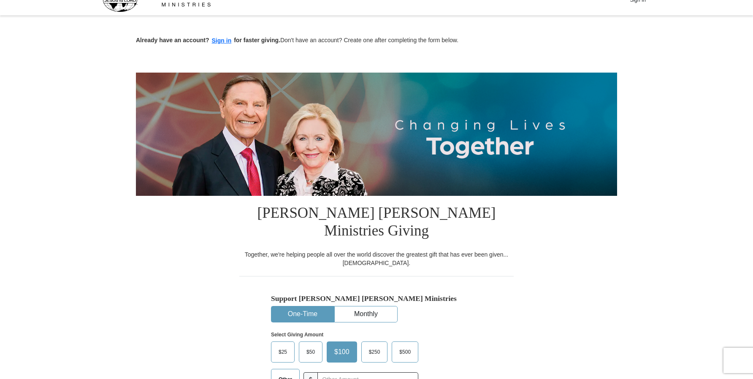 This screenshot has height=379, width=753. What do you see at coordinates (366, 314) in the screenshot?
I see `button: Monthly` at bounding box center [366, 314].